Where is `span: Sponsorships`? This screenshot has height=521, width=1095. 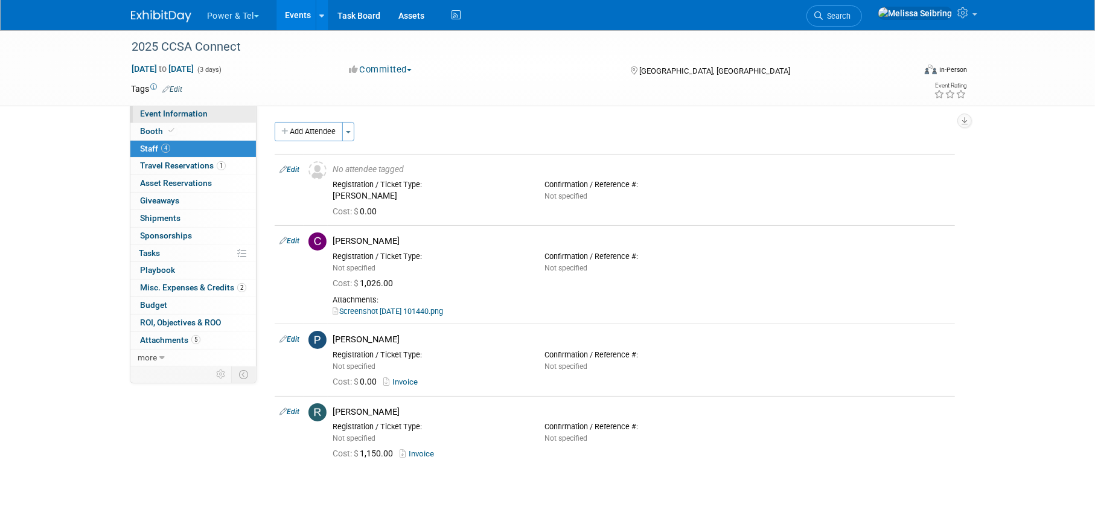 span: Sponsorships is located at coordinates (166, 235).